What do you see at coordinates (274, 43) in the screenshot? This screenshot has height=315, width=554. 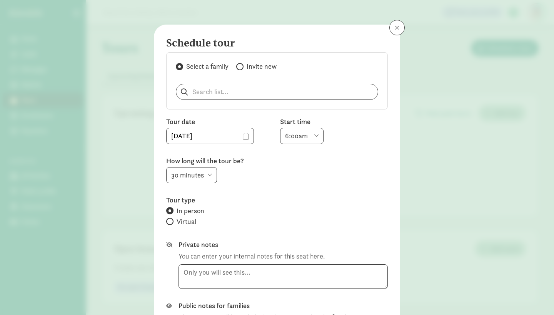 I see `h4: Schedule tour` at bounding box center [274, 43].